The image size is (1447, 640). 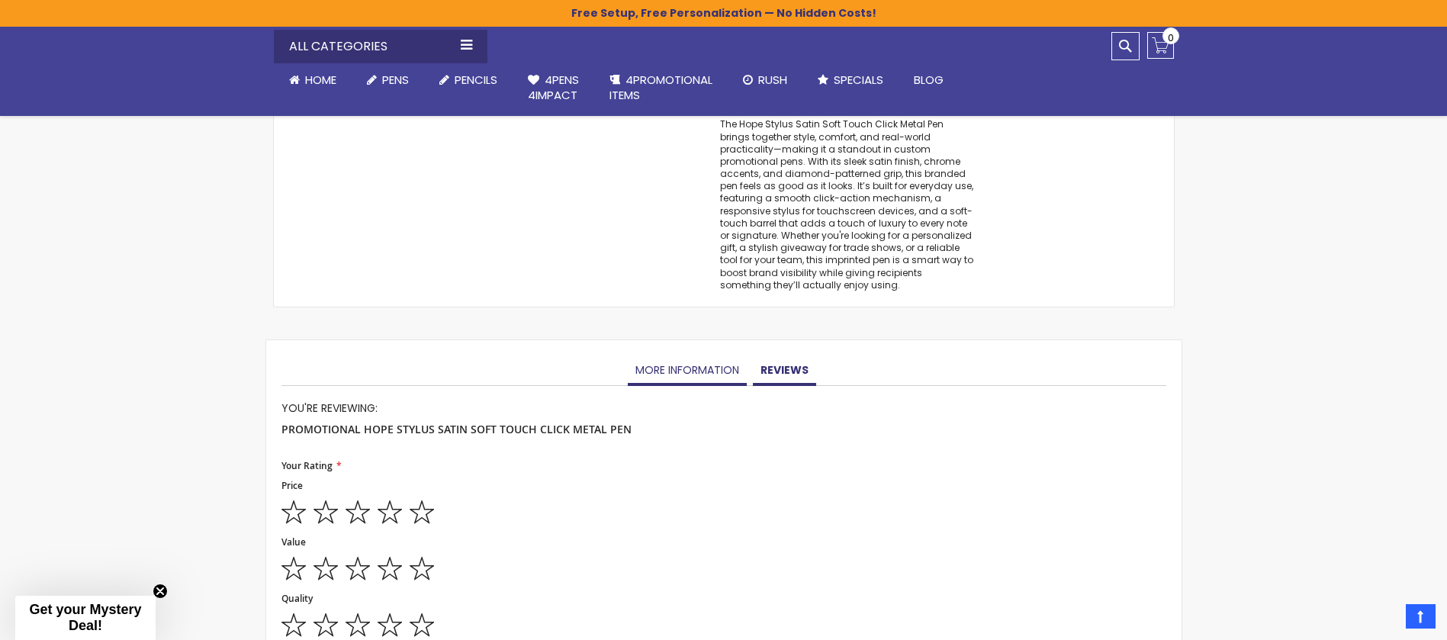 What do you see at coordinates (661, 88) in the screenshot?
I see `a: 4PROMOTIONALITEMS` at bounding box center [661, 88].